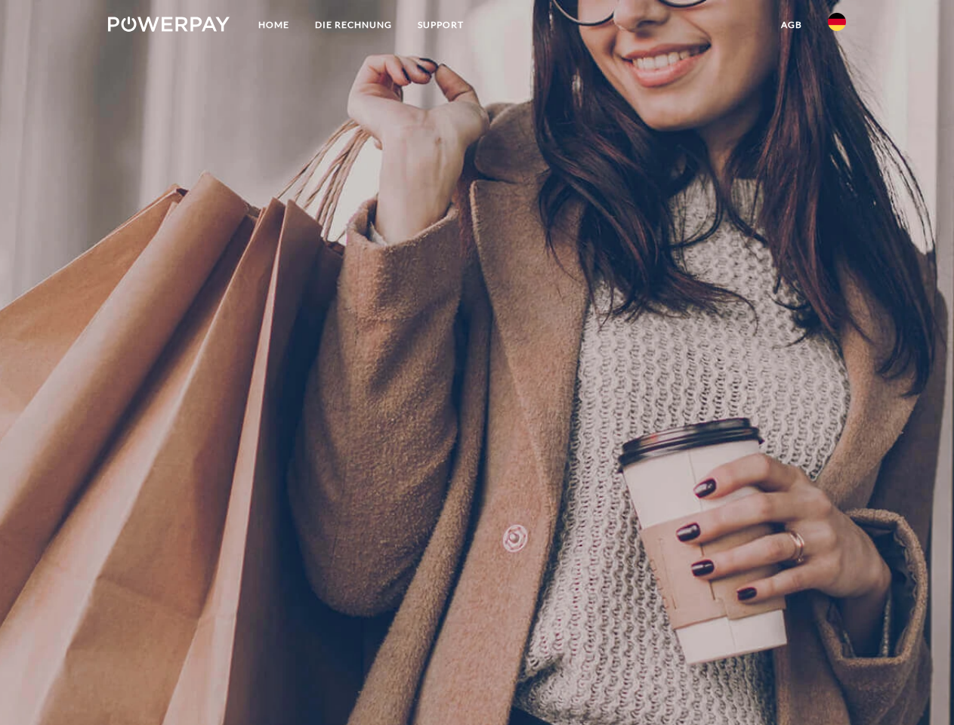 The height and width of the screenshot is (725, 954). I want to click on a: agb, so click(792, 25).